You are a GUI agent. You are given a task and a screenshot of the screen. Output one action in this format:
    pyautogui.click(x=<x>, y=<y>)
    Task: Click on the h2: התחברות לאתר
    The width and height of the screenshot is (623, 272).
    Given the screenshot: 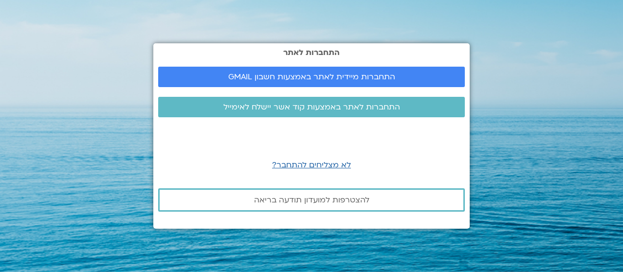 What is the action you would take?
    pyautogui.click(x=311, y=53)
    